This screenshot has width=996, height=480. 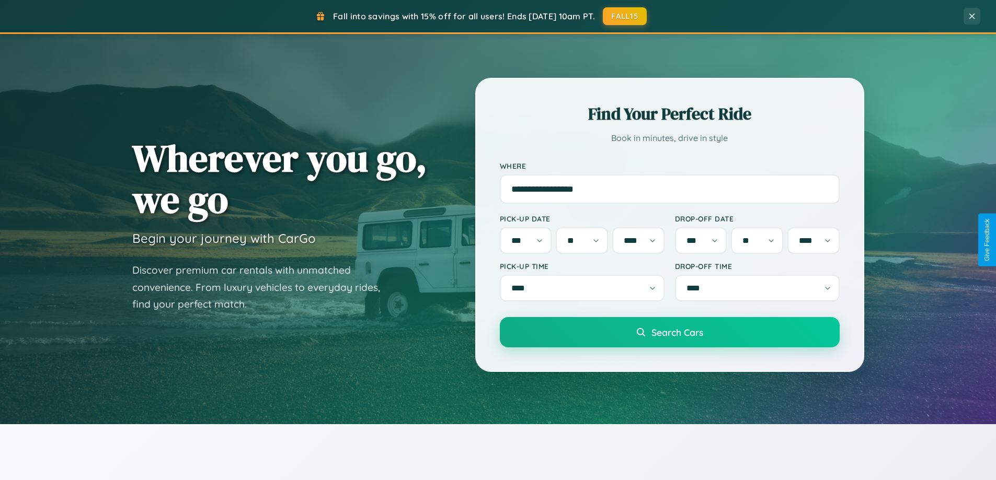 I want to click on h2: Find Your Perfect Ride, so click(x=669, y=114).